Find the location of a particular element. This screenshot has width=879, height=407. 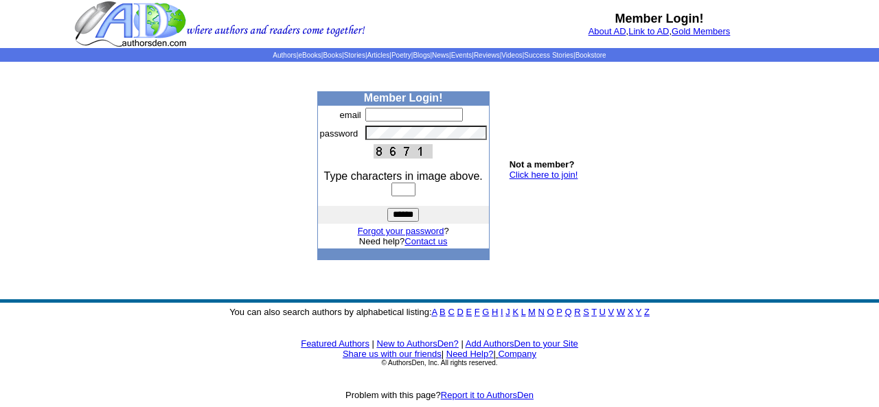

a: Y is located at coordinates (639, 312).